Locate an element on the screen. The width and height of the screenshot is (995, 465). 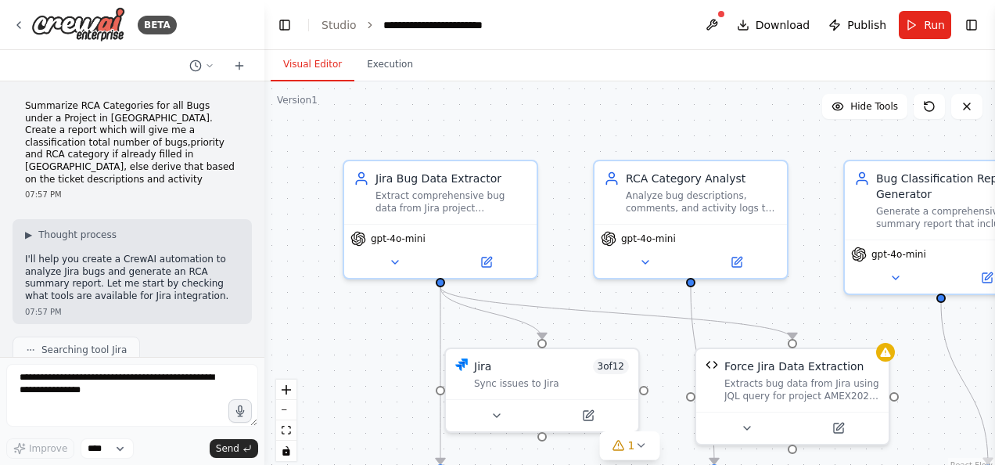
button: Start a new chat is located at coordinates (239, 66).